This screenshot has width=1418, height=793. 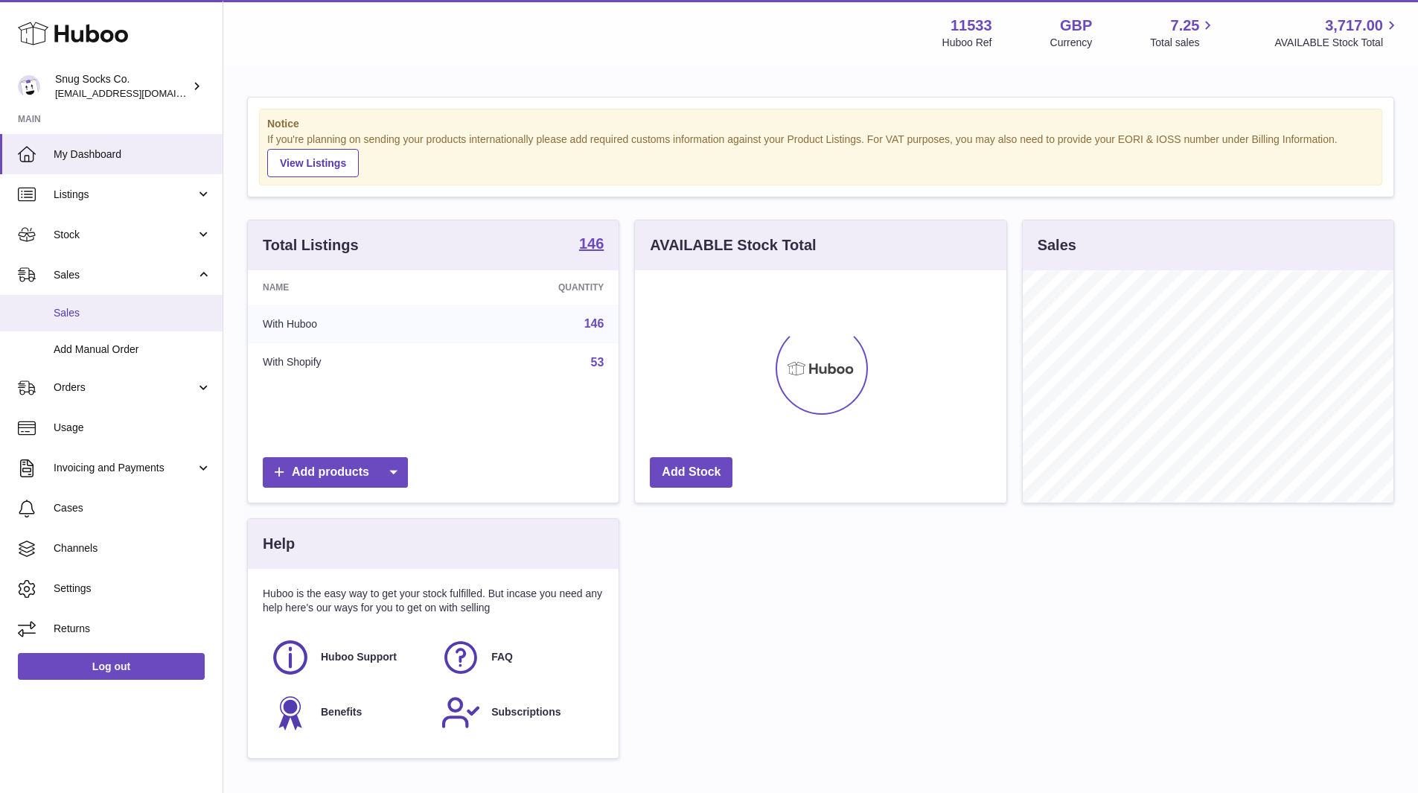 I want to click on a: Add Stock, so click(x=691, y=472).